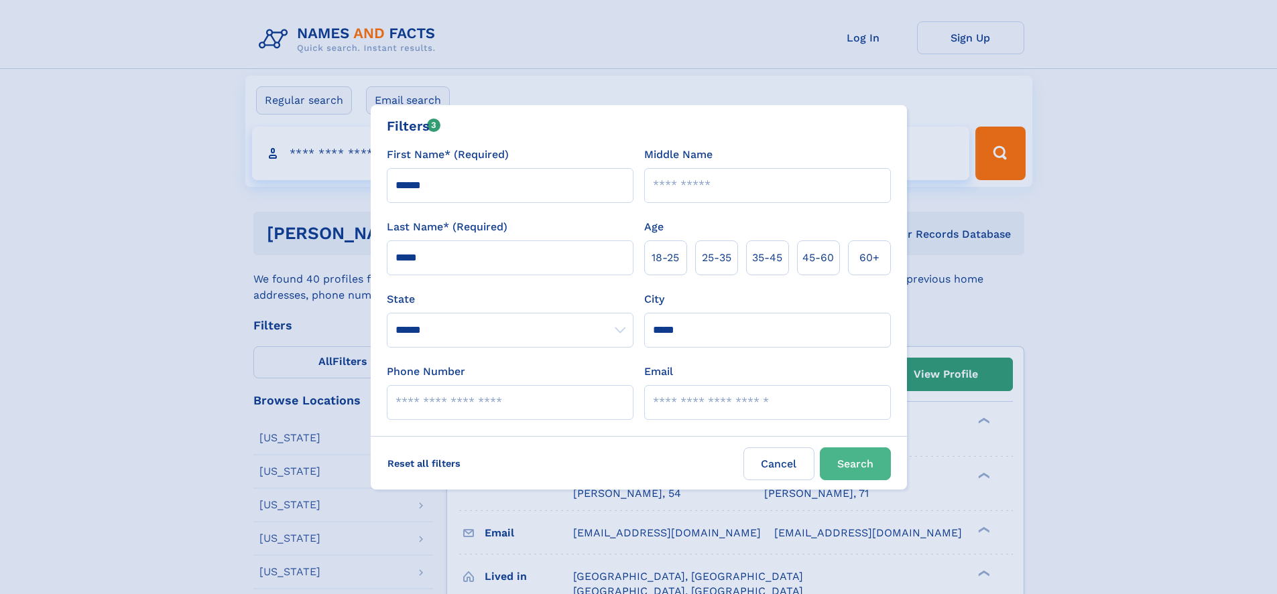 The image size is (1277, 594). What do you see at coordinates (665, 258) in the screenshot?
I see `span: 18‑25` at bounding box center [665, 258].